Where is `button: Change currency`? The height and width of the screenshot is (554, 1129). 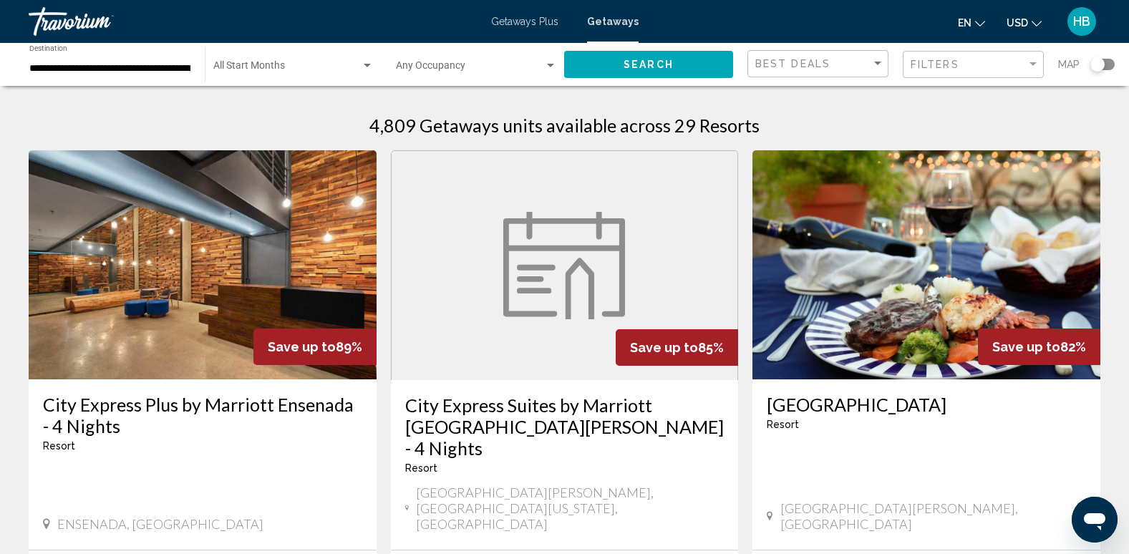
button: Change currency is located at coordinates (1024, 22).